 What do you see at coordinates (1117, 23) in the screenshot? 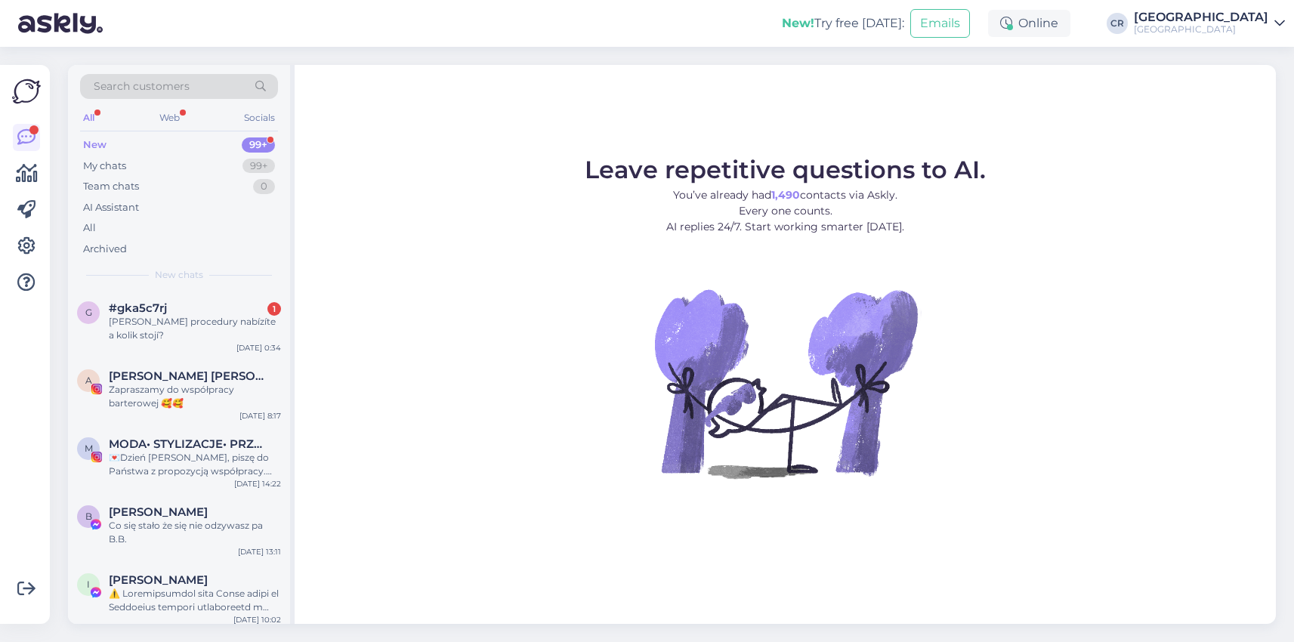
I see `div: CR` at bounding box center [1117, 23].